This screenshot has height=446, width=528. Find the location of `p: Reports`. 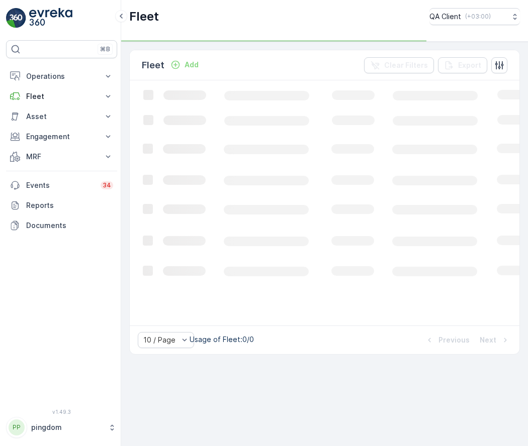

p: Reports is located at coordinates (69, 205).